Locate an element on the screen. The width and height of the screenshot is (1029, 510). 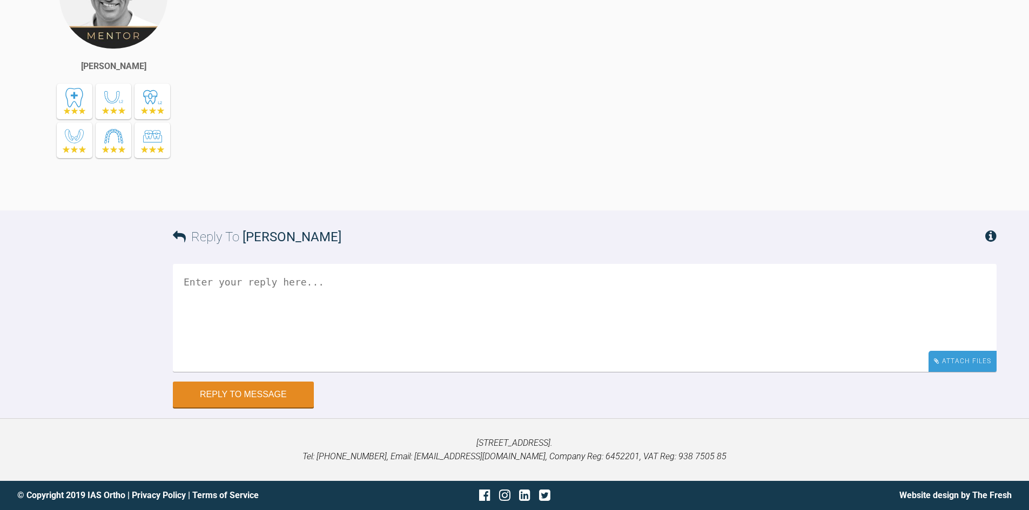
button: Reply to Message is located at coordinates (243, 395).